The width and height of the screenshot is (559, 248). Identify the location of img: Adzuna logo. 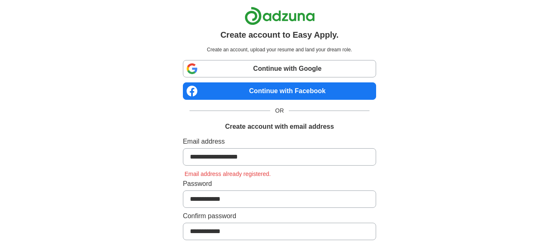
(280, 16).